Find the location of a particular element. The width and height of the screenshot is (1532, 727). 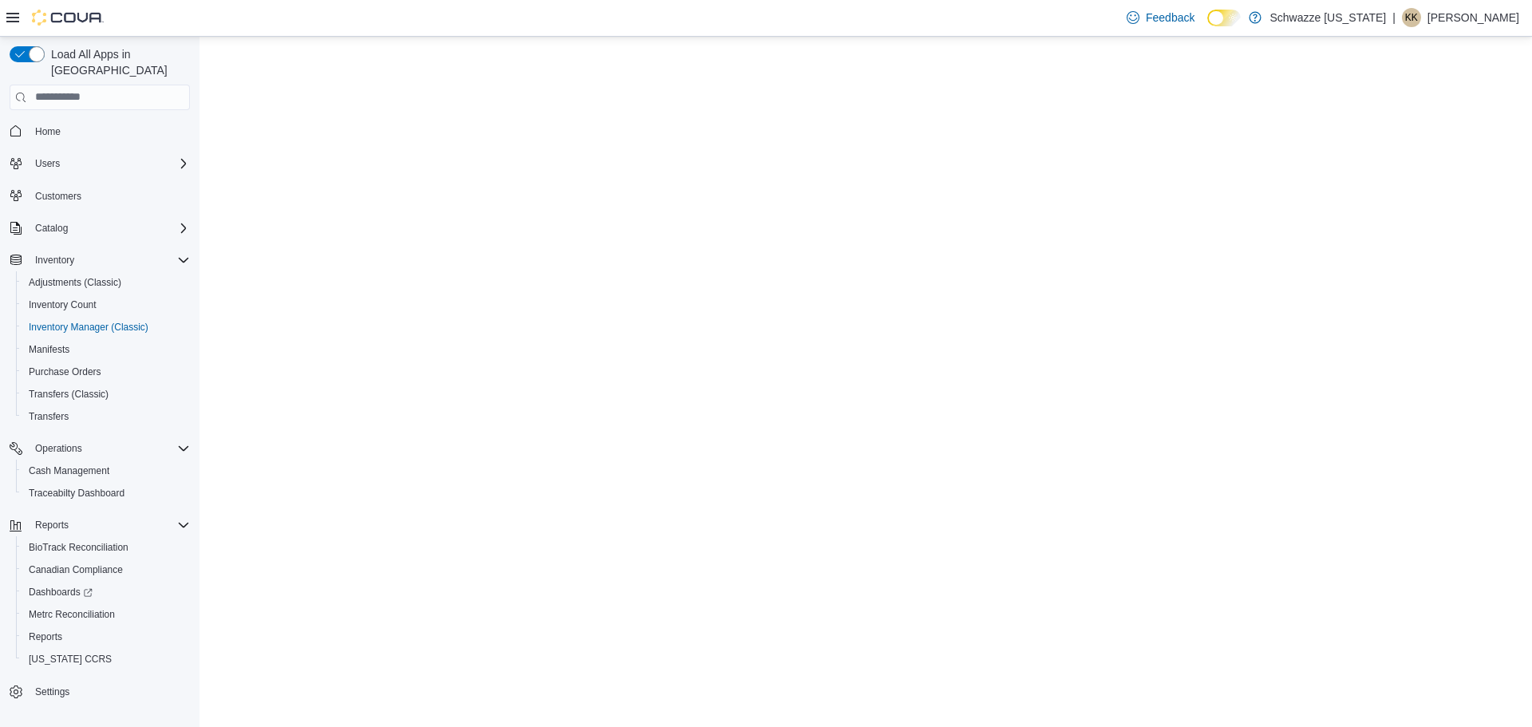

button: Settings is located at coordinates (100, 691).